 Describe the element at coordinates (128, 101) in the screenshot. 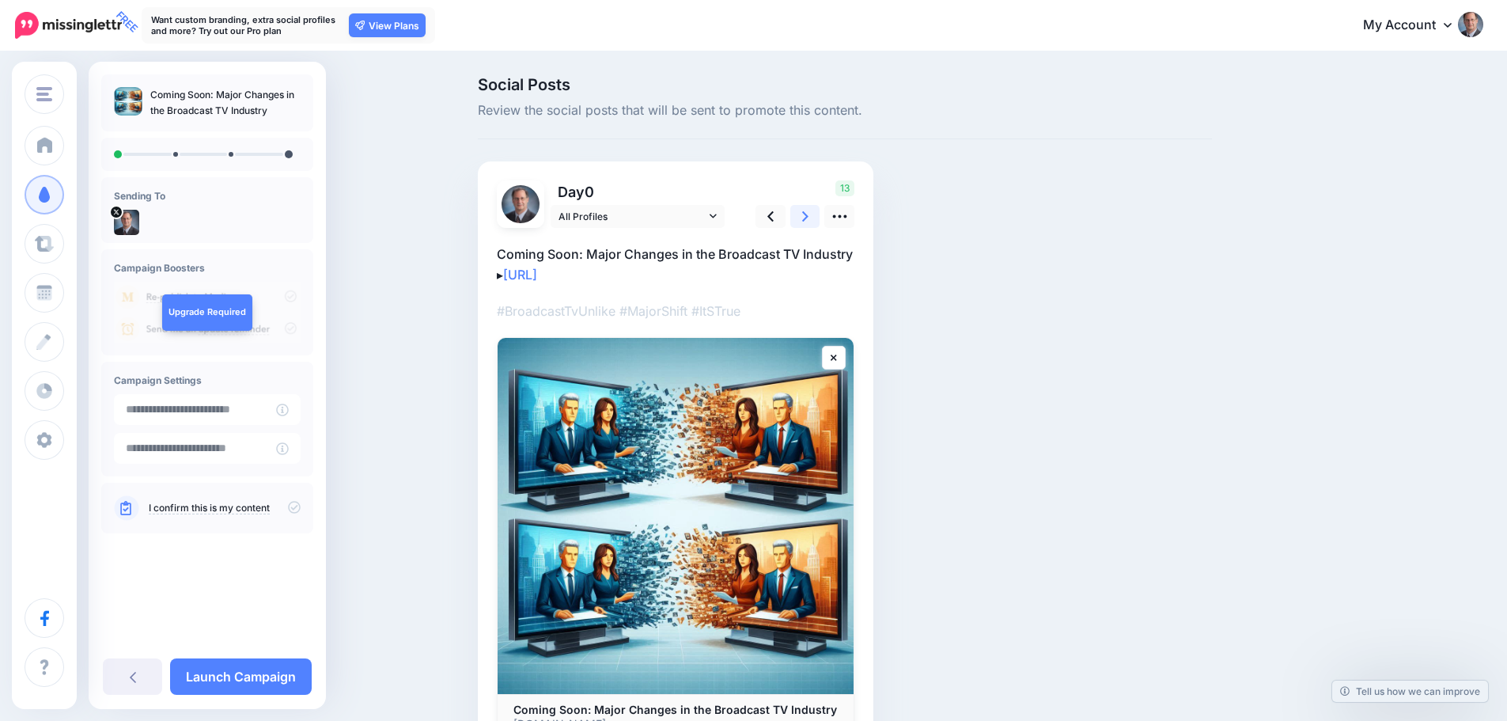

I see `img: 672b3d61f22b6eb5cebc5ae7248092b7_thumb.jpg` at that location.